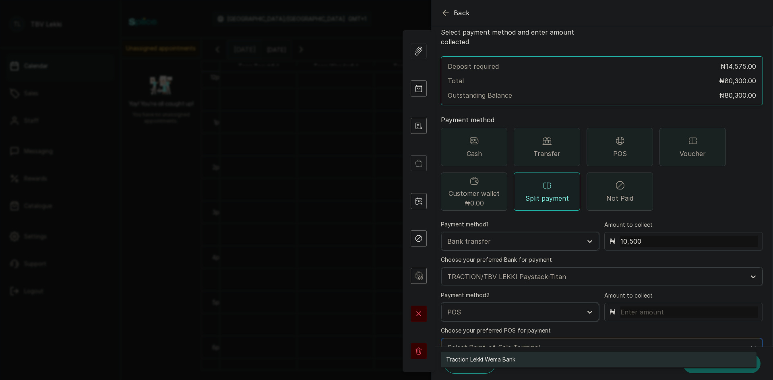 This screenshot has width=773, height=380. Describe the element at coordinates (619, 198) in the screenshot. I see `span: Not Paid` at that location.